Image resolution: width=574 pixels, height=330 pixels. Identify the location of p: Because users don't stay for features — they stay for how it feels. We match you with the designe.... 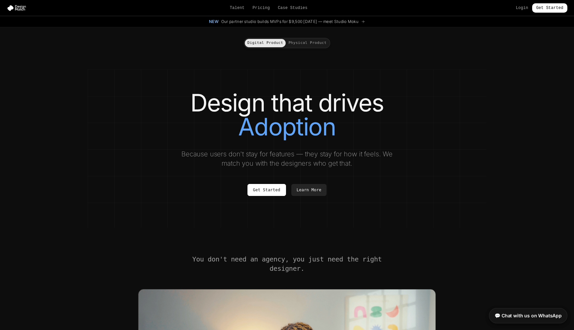
(287, 159).